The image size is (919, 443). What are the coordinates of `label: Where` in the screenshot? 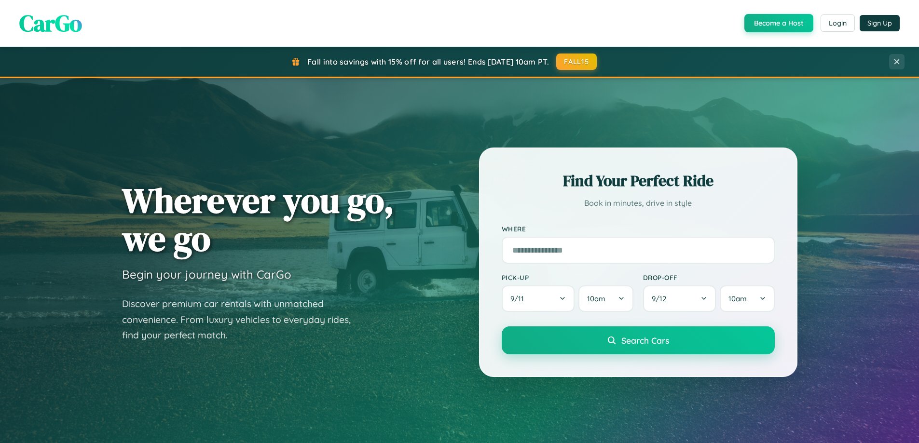 It's located at (638, 229).